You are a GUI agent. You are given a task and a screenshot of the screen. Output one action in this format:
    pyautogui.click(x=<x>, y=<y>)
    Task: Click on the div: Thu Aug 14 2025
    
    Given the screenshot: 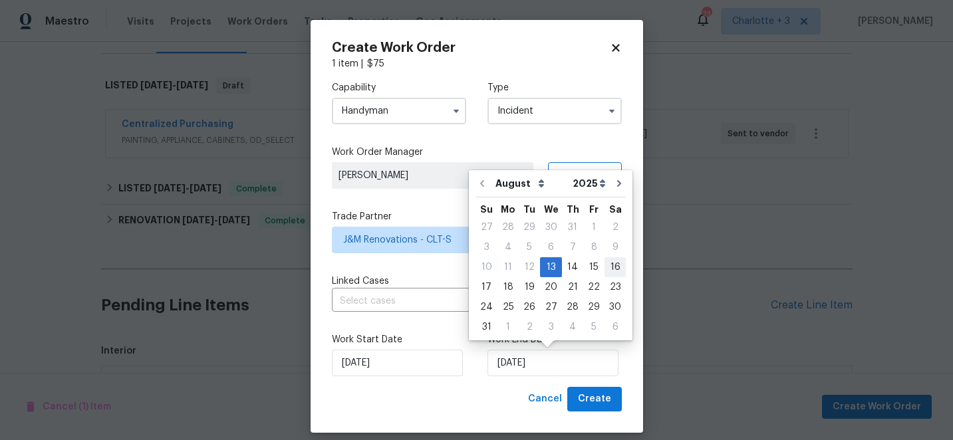 What is the action you would take?
    pyautogui.click(x=573, y=267)
    